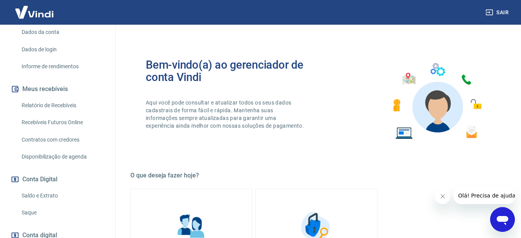  What do you see at coordinates (57, 89) in the screenshot?
I see `button: Meus recebíveis` at bounding box center [57, 89].